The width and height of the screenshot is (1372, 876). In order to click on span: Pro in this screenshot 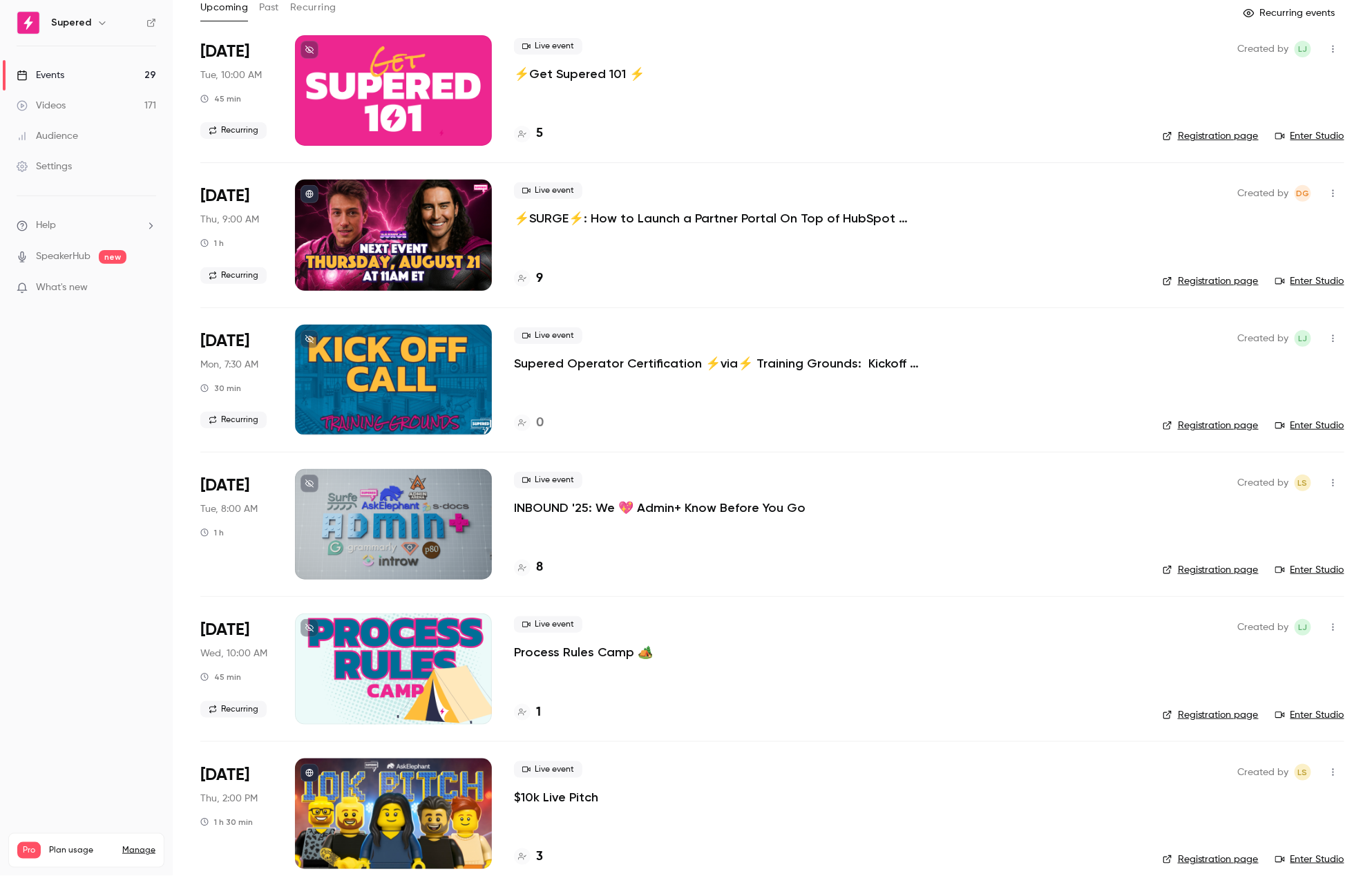, I will do `click(29, 851)`.